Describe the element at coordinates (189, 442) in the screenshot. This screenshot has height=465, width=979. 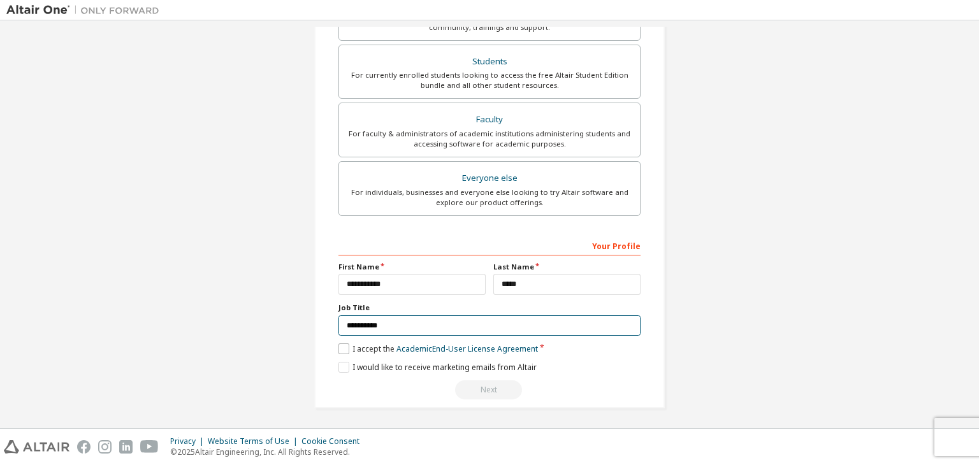
I see `div: Privacy` at that location.